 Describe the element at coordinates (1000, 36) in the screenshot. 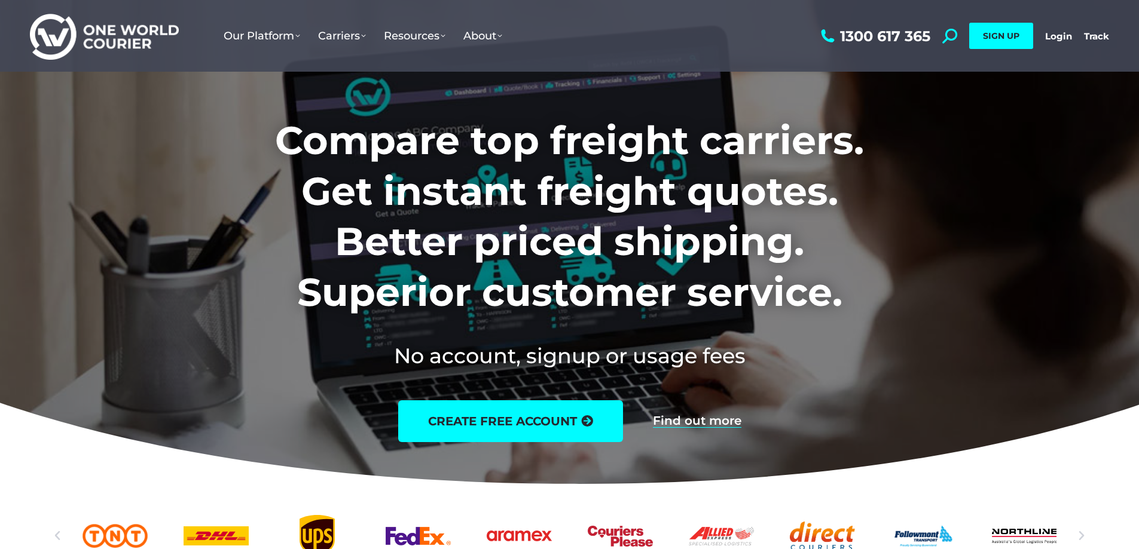

I see `span: SIGN UP` at that location.